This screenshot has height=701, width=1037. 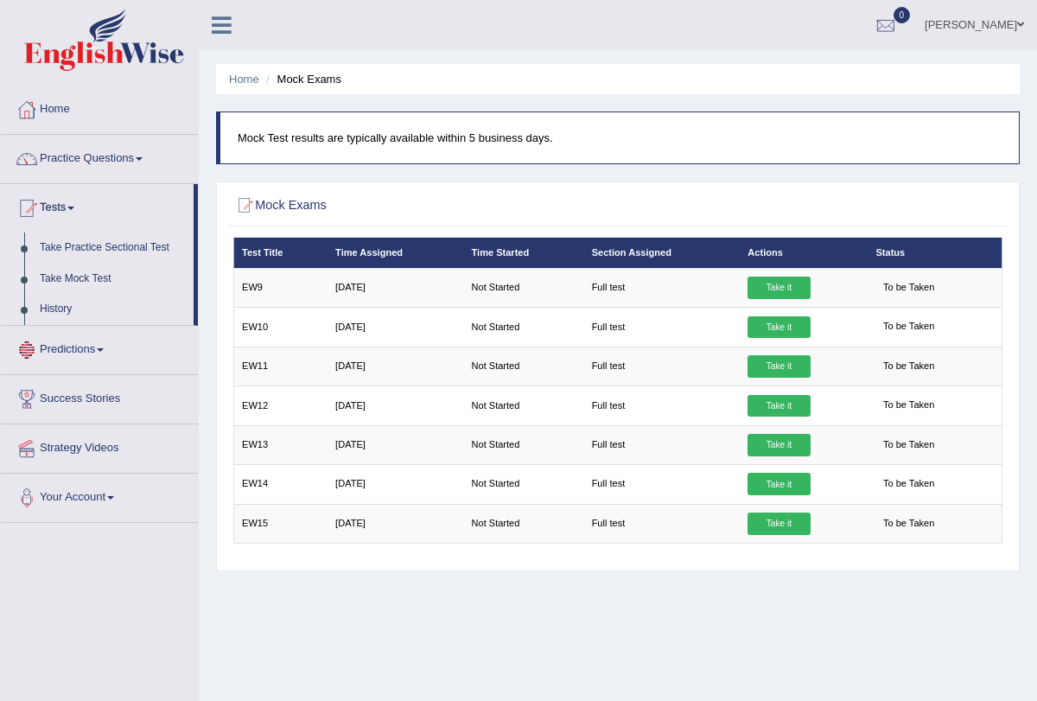 I want to click on th: Section Assigned, so click(x=661, y=252).